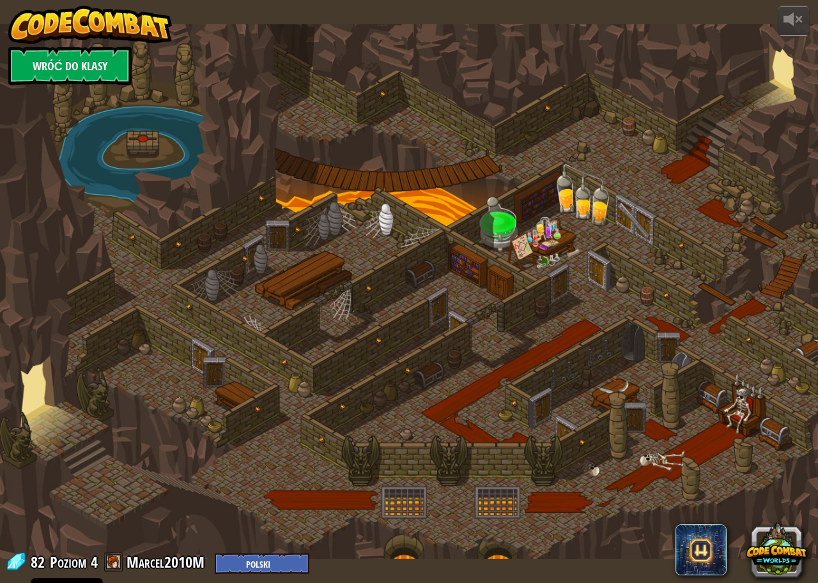 Image resolution: width=818 pixels, height=583 pixels. I want to click on img: CodeCombat - Learn how to code by playing a game, so click(90, 25).